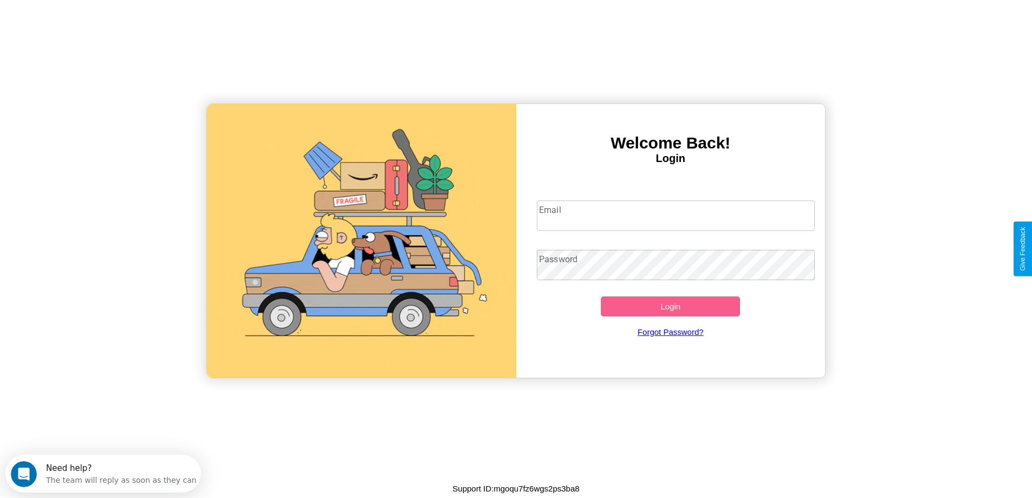 The width and height of the screenshot is (1032, 498). I want to click on h3: Welcome Back!, so click(671, 143).